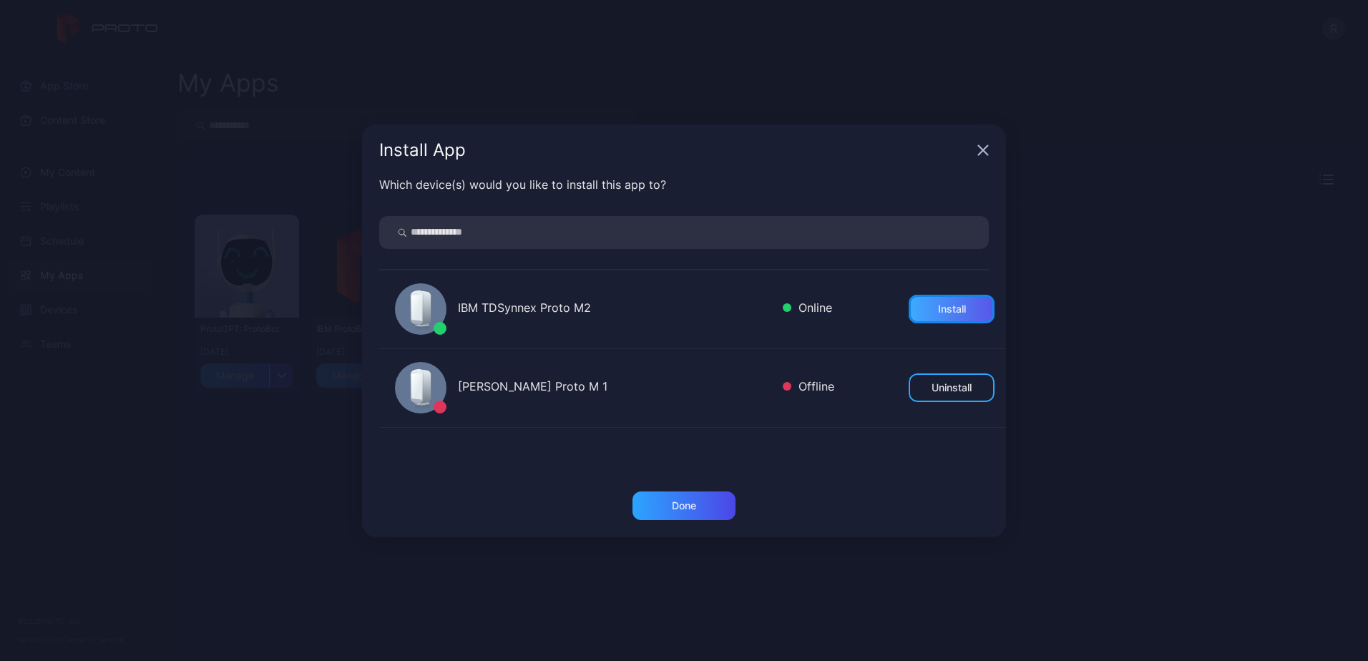  What do you see at coordinates (808, 388) in the screenshot?
I see `div: Offline` at bounding box center [808, 388].